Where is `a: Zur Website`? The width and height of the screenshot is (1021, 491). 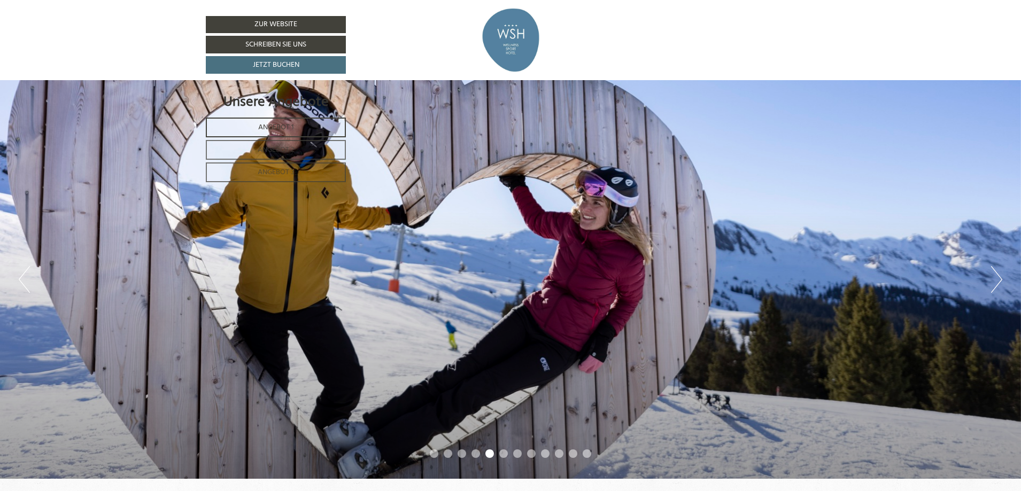 a: Zur Website is located at coordinates (276, 25).